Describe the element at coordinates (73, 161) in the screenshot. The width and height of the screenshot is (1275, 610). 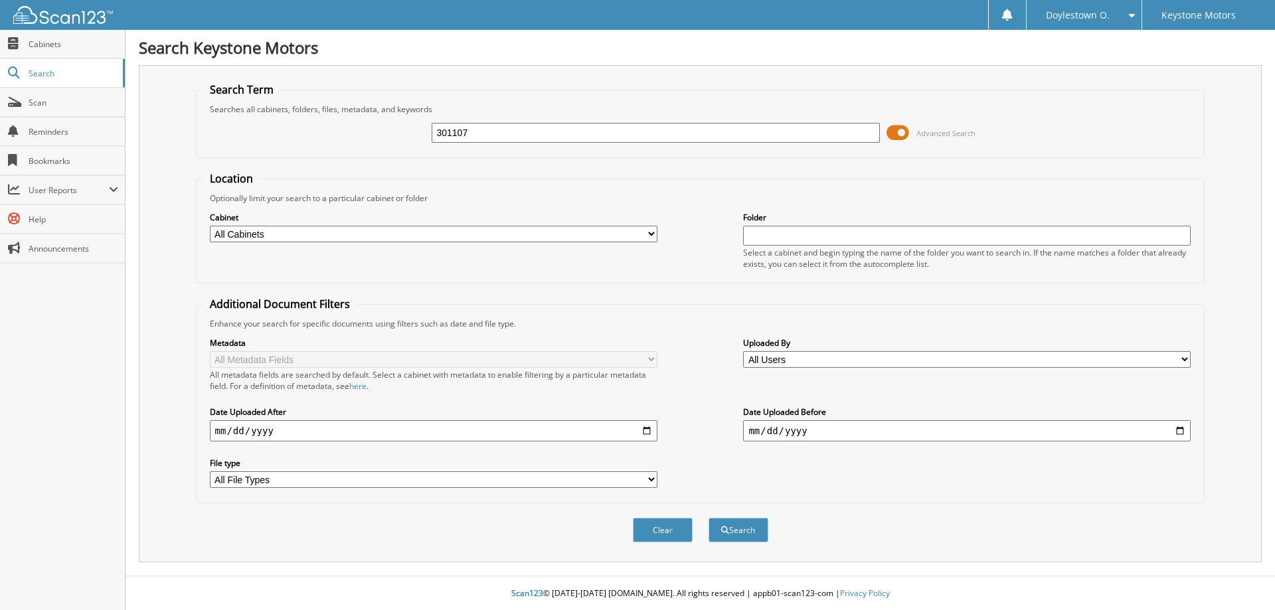
I see `span: Bookmarks` at that location.